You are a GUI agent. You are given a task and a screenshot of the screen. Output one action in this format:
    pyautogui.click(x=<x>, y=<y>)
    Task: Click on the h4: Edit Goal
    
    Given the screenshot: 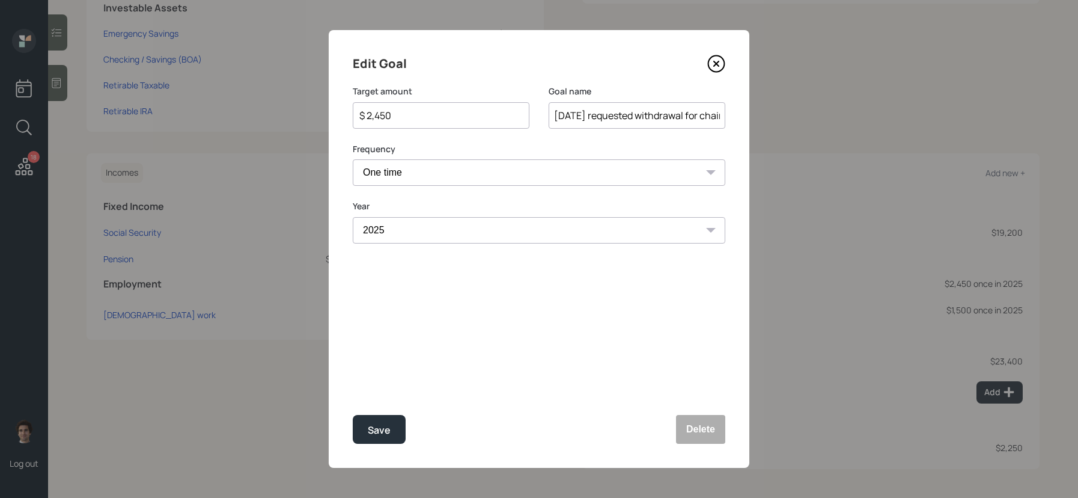 What is the action you would take?
    pyautogui.click(x=380, y=64)
    